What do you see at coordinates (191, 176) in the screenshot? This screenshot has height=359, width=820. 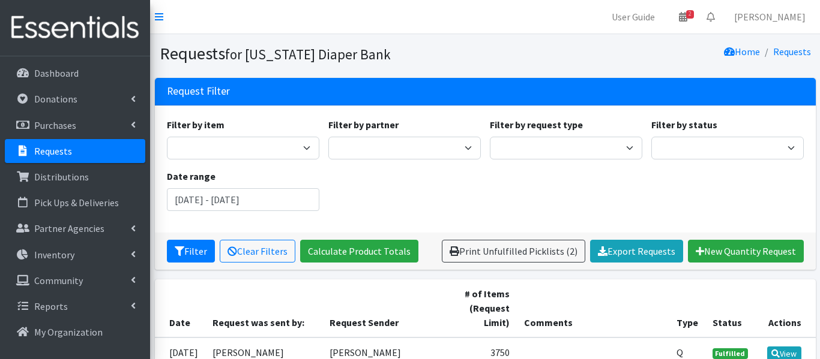 I see `label: Date range` at bounding box center [191, 176].